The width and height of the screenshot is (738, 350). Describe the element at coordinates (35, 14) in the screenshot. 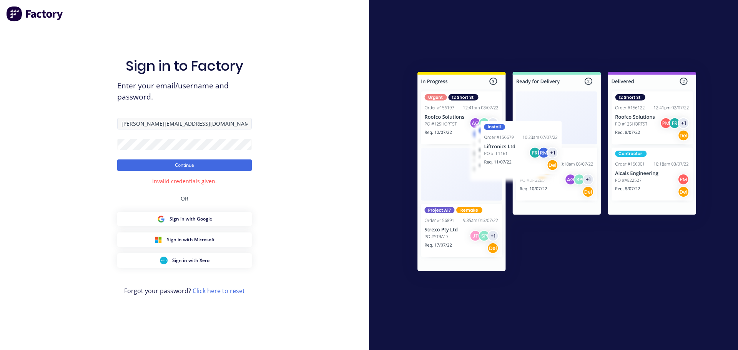

I see `img: Factory` at that location.